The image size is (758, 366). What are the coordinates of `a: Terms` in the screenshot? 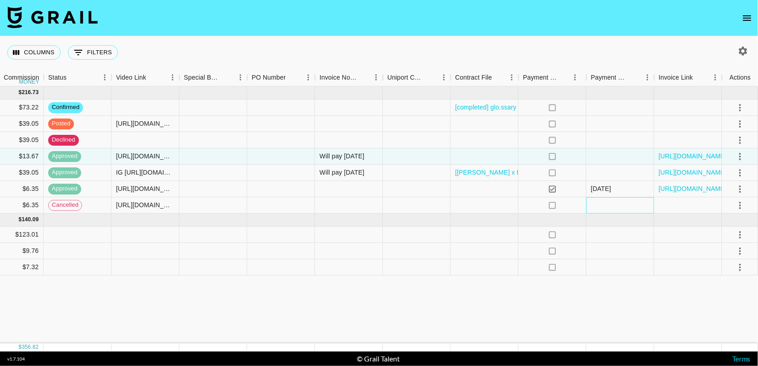 It's located at (741, 358).